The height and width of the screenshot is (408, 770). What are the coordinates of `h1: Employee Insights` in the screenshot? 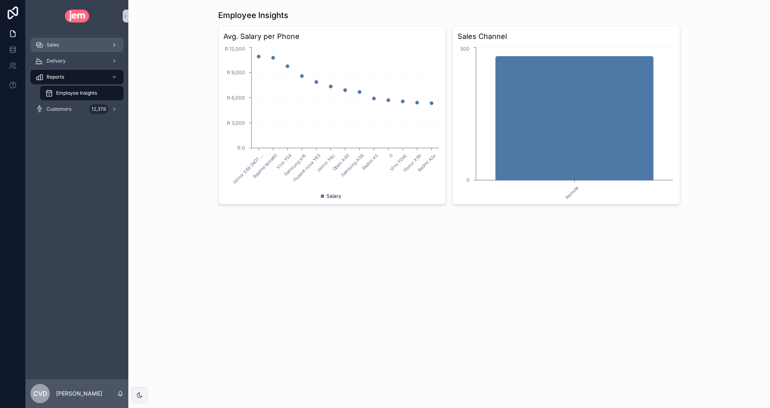 It's located at (253, 15).